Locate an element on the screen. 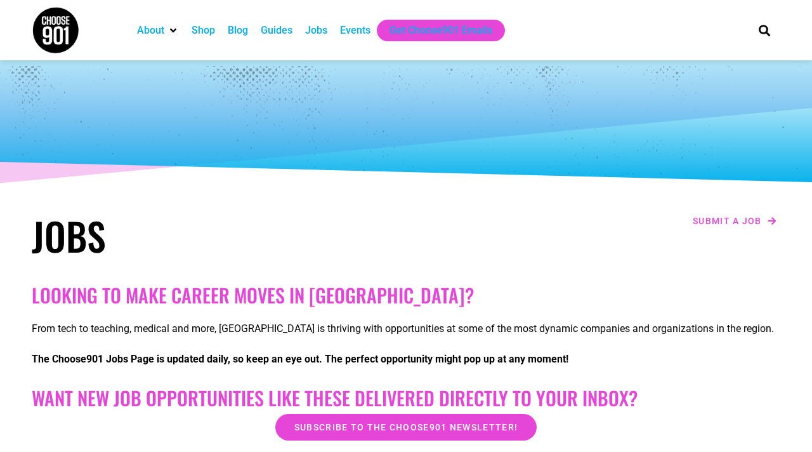  div: Guides is located at coordinates (277, 30).